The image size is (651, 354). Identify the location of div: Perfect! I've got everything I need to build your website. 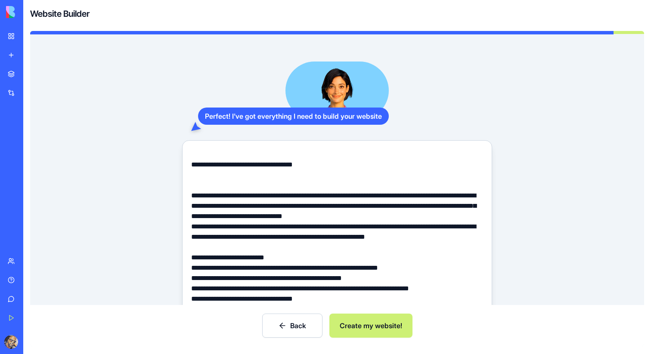
(293, 116).